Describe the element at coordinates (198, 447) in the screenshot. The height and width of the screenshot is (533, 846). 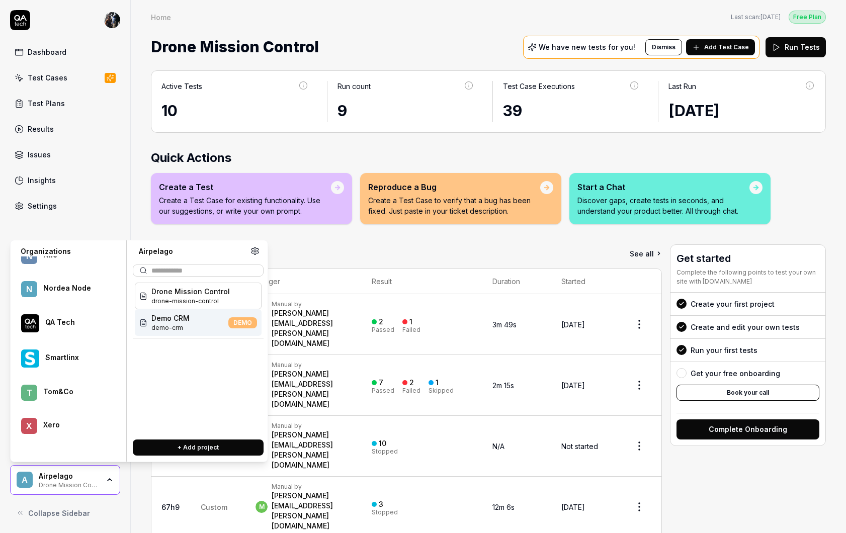
I see `a: + Add project` at that location.